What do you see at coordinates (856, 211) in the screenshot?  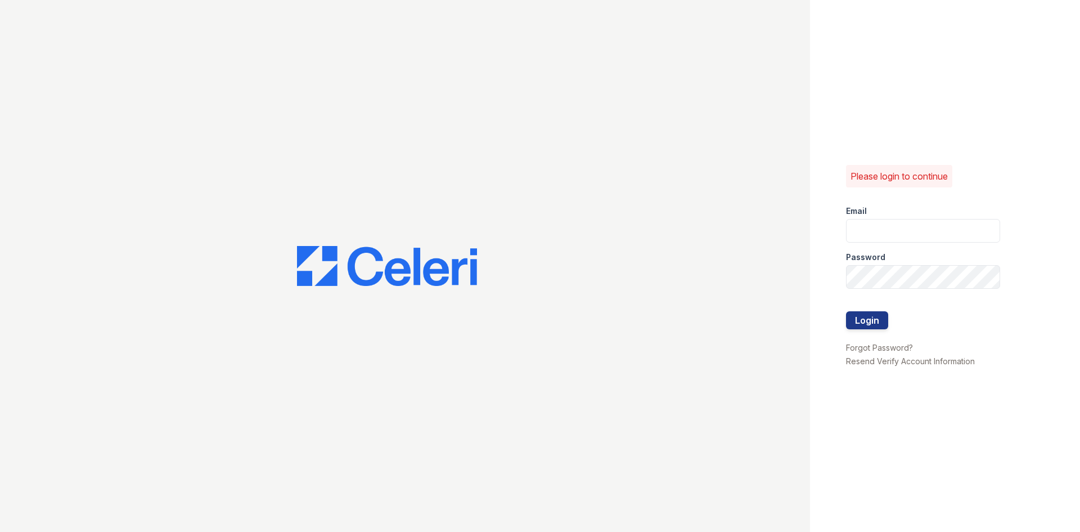 I see `label: Email` at bounding box center [856, 211].